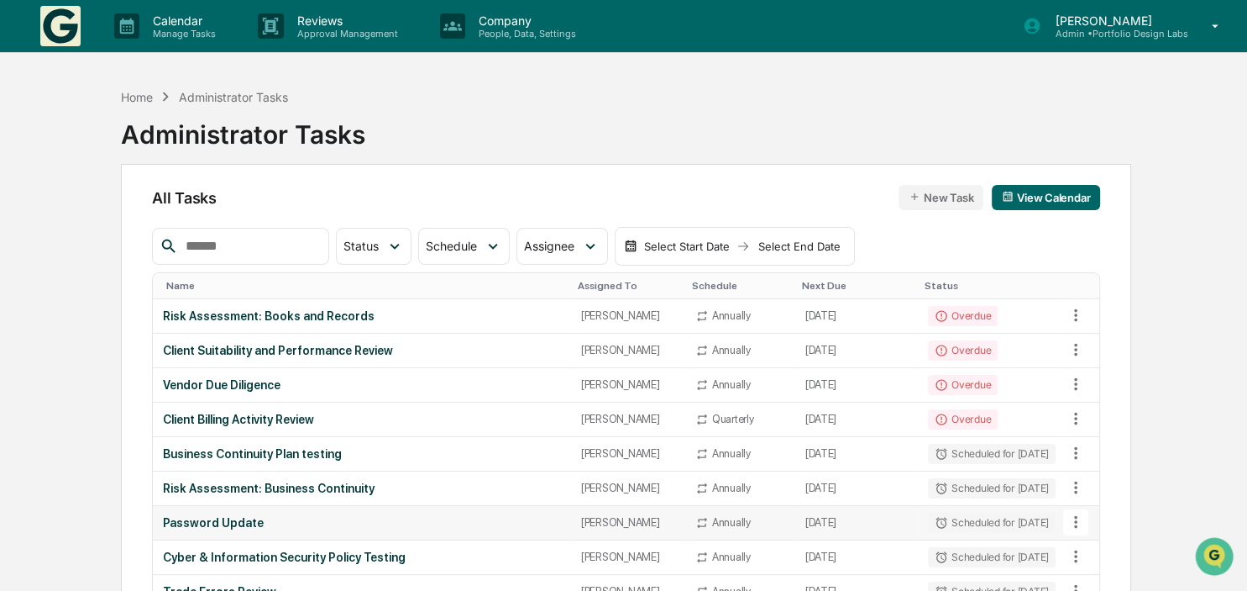 This screenshot has height=591, width=1247. What do you see at coordinates (345, 34) in the screenshot?
I see `p: Approval Management` at bounding box center [345, 34].